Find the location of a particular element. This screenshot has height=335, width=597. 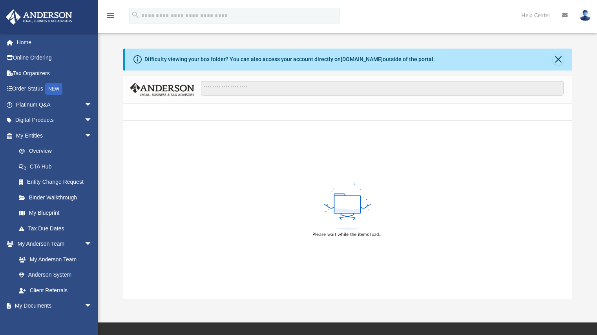

a: Binder Walkthrough is located at coordinates (57, 198).